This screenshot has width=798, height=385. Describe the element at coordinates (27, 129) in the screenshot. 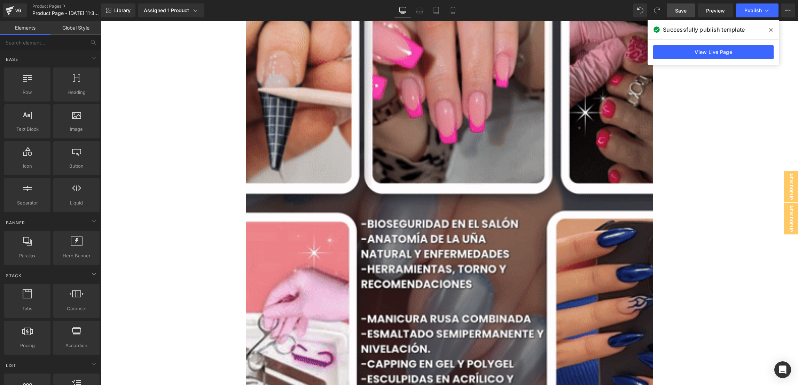

I see `span: Text Block` at that location.